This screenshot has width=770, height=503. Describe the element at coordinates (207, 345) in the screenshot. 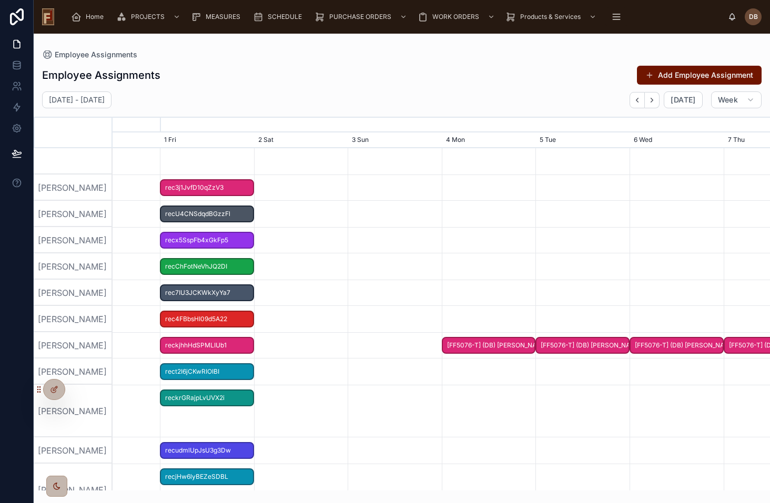

I see `span: reckjhhHdSPMLIUb1` at that location.